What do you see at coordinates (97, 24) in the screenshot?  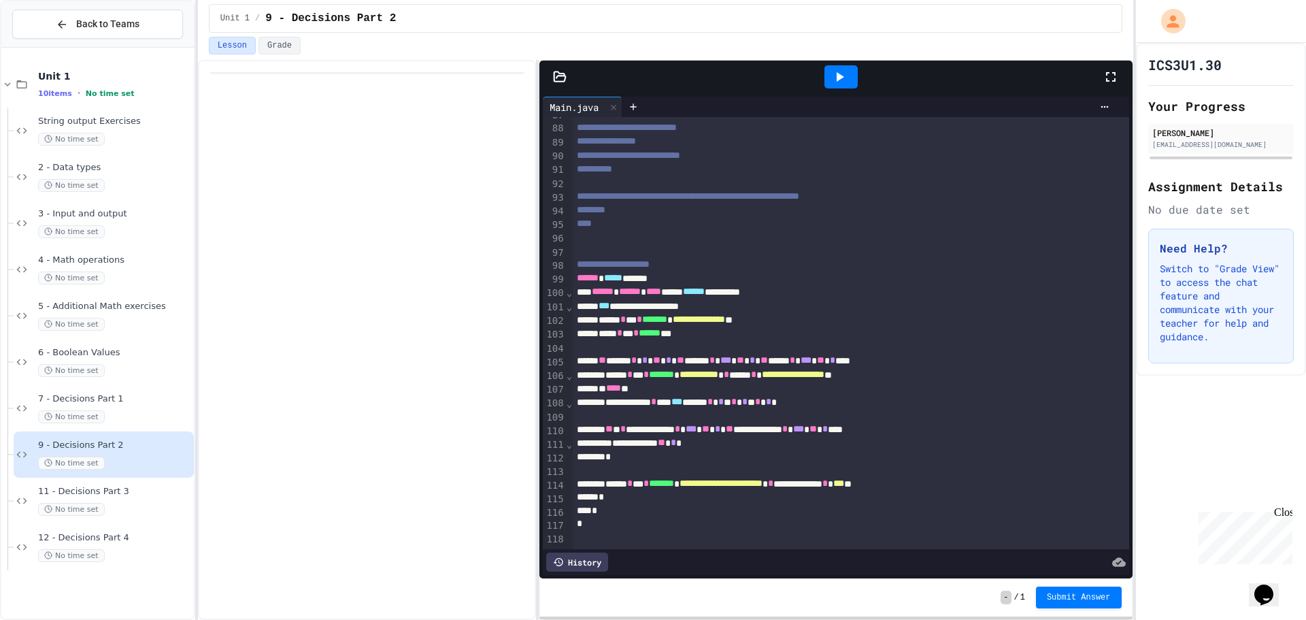 I see `button: Back to Teams` at bounding box center [97, 24].